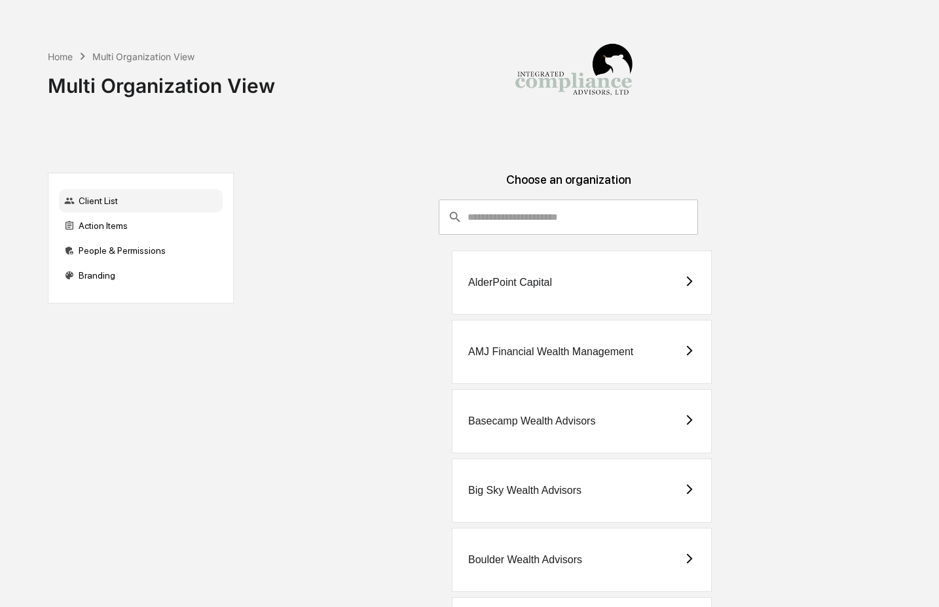  I want to click on div: AMJ Financial Wealth Management, so click(550, 352).